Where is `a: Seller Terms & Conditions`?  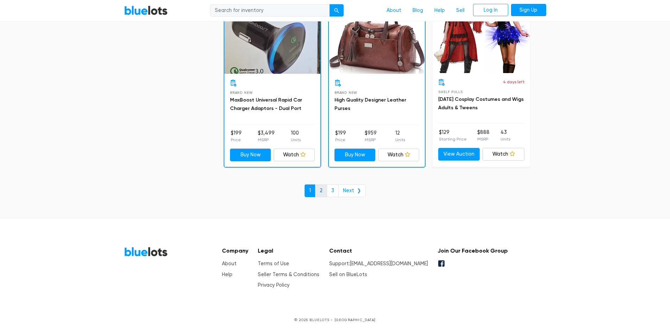 a: Seller Terms & Conditions is located at coordinates (288, 274).